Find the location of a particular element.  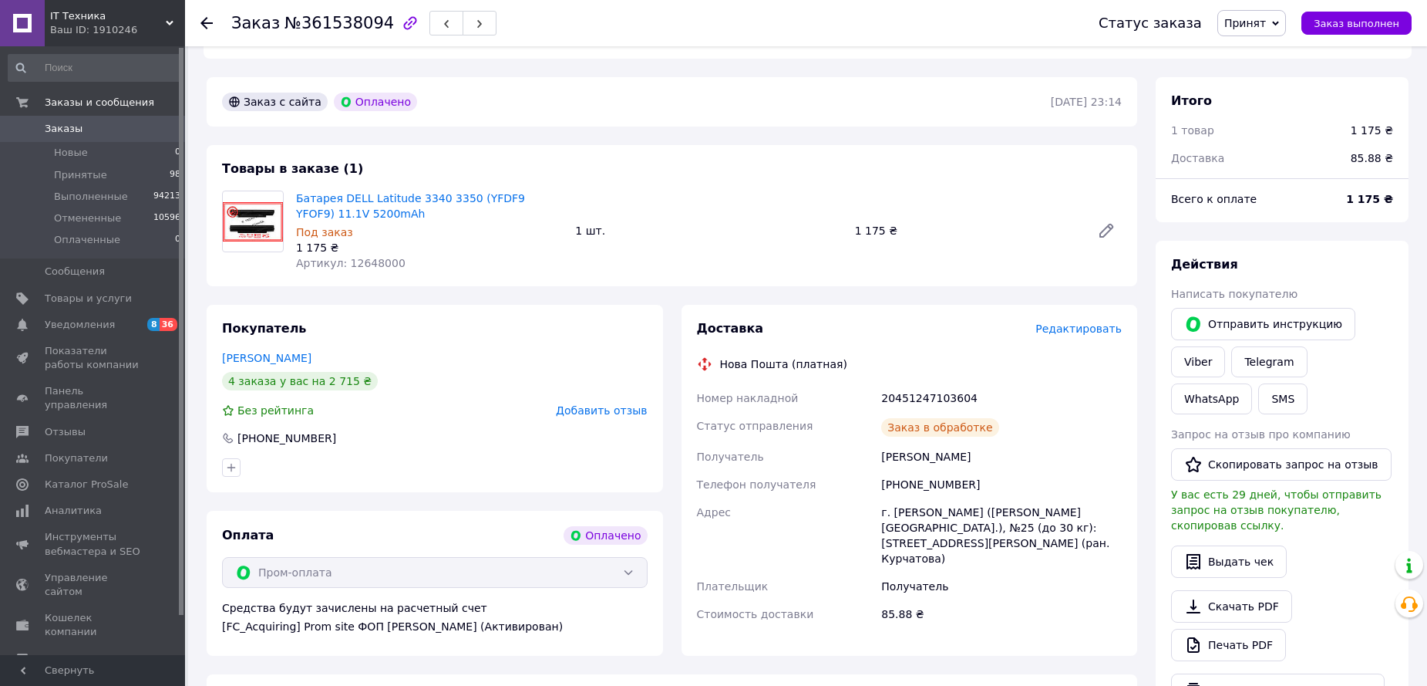

div: Средства будут зачислены на расчетный счет is located at coordinates (435, 617).